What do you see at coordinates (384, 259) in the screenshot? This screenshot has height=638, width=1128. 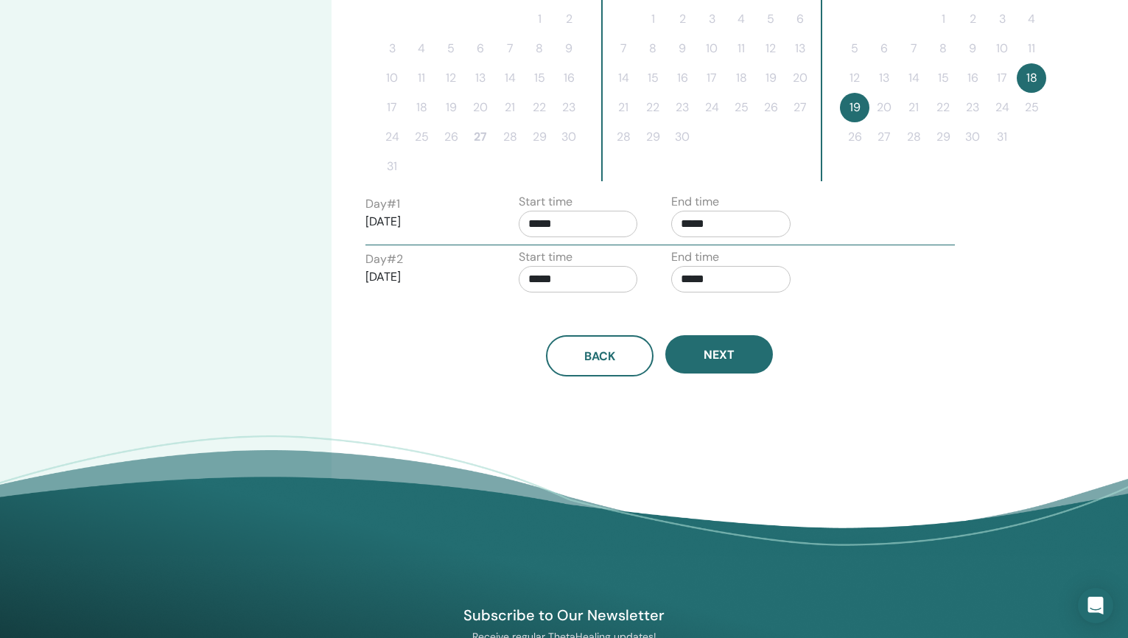 I see `label: Day # 2` at bounding box center [384, 259].